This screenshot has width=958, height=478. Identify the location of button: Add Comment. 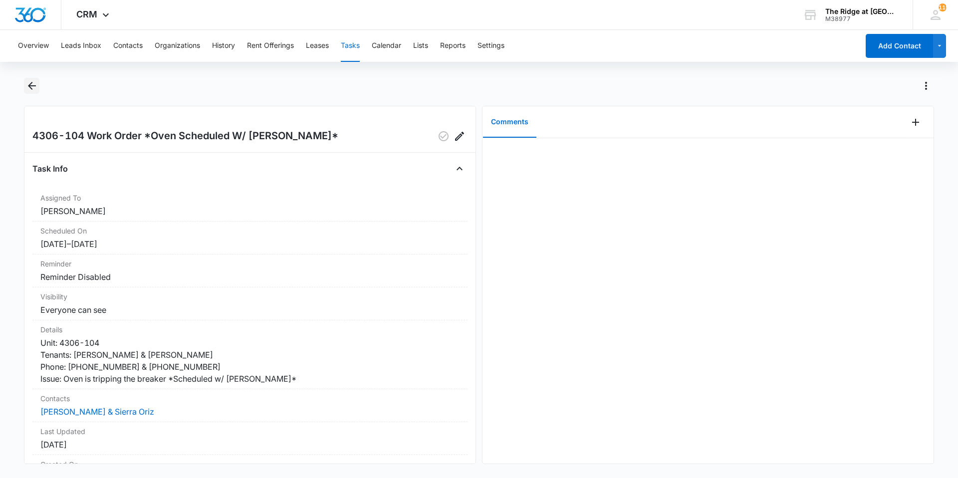
(916, 122).